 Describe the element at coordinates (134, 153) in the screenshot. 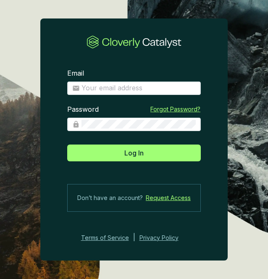

I see `span: Log In` at that location.